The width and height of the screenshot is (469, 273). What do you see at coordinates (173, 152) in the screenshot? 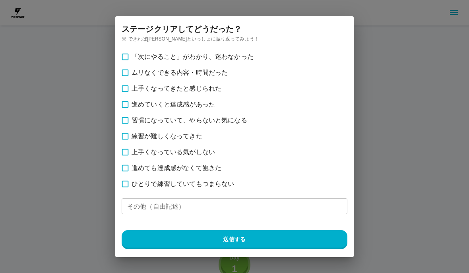
I see `span: 上手くなっている気がしない` at bounding box center [173, 152].